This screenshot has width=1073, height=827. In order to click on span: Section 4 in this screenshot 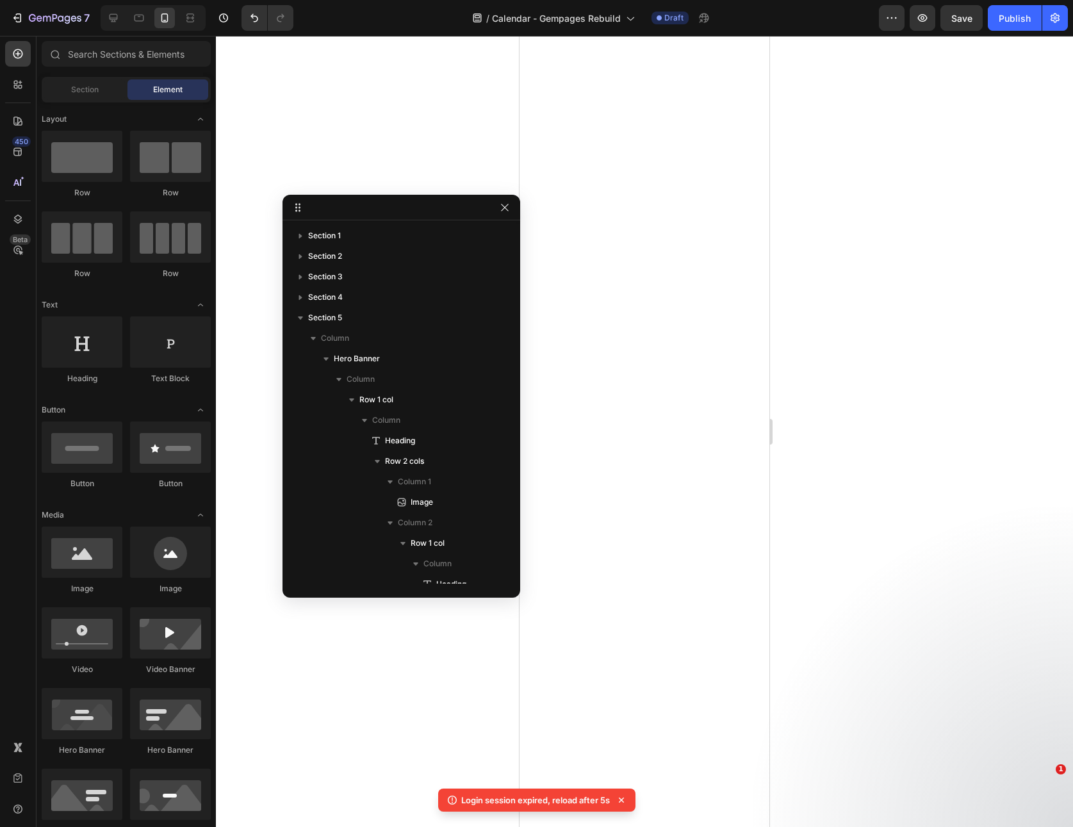, I will do `click(325, 297)`.